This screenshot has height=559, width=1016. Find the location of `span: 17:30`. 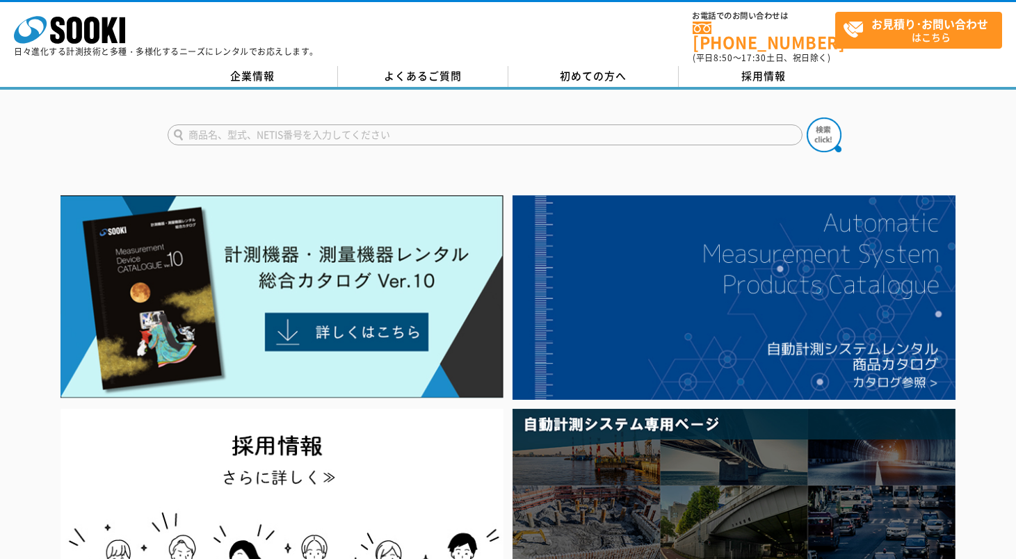

span: 17:30 is located at coordinates (754, 58).